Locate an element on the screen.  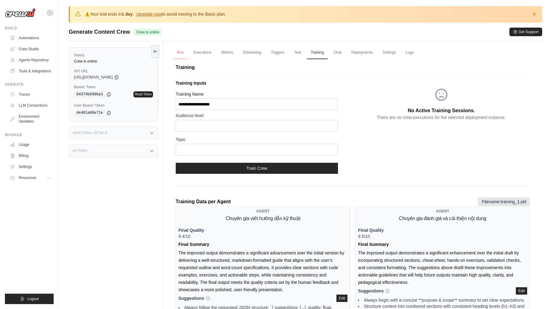
a: Deployments is located at coordinates (362, 53).